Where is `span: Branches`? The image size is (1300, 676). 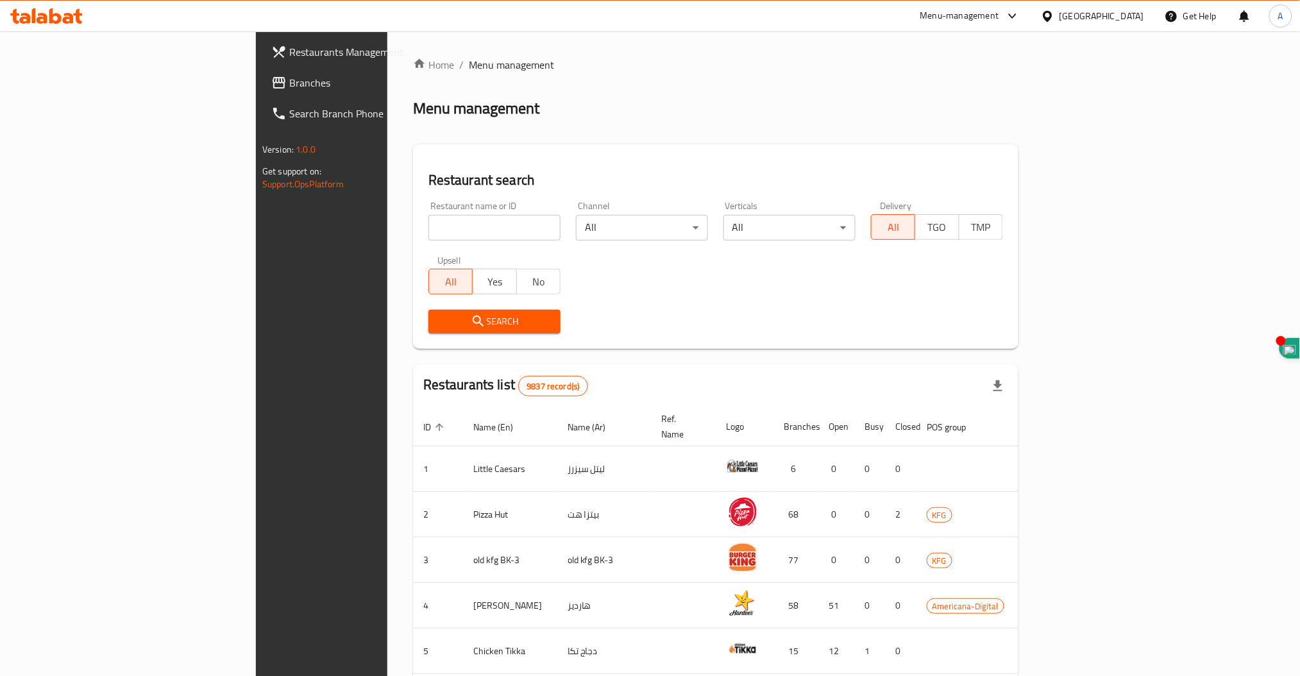
span: Branches is located at coordinates (376, 83).